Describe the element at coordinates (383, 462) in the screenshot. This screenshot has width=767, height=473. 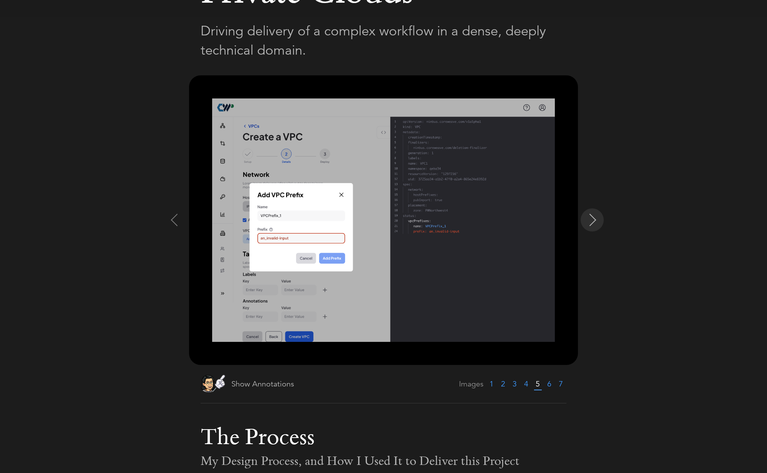
I see `div: My Design Process, and How I Used It to Deliver this Project` at that location.